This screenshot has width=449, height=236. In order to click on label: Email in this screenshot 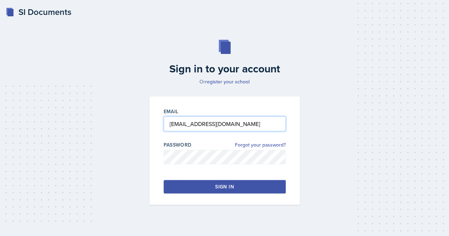, I will do `click(171, 112)`.